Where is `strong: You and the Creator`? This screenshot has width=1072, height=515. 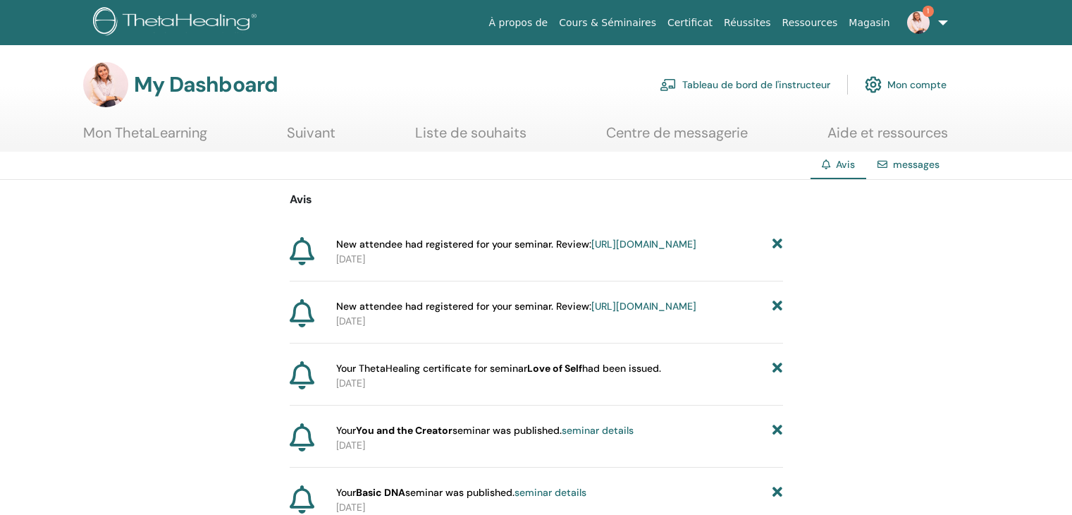 strong: You and the Creator is located at coordinates (404, 430).